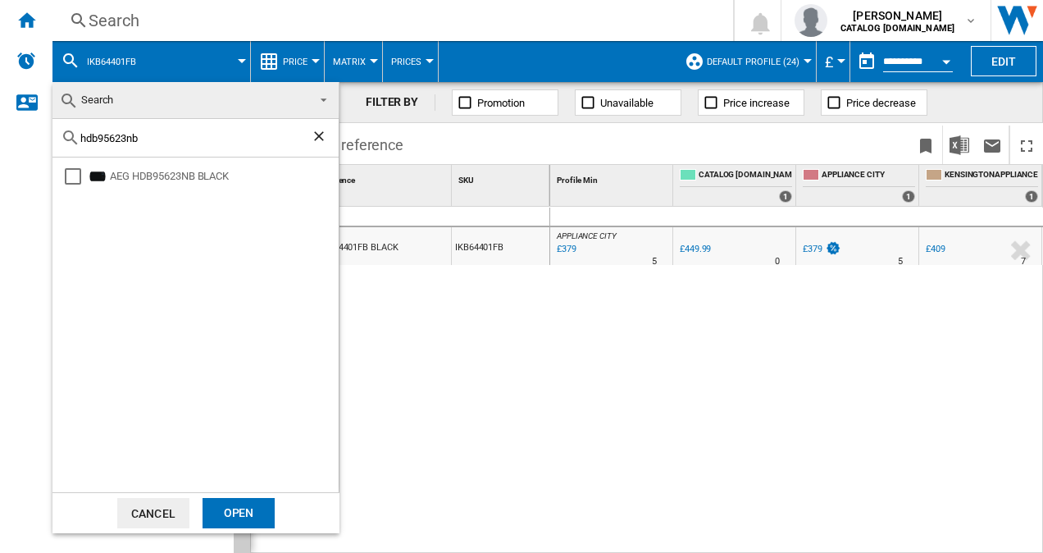 The height and width of the screenshot is (553, 1043). What do you see at coordinates (98, 176) in the screenshot?
I see `img: HDB95623NB-928568.jpg` at bounding box center [98, 176].